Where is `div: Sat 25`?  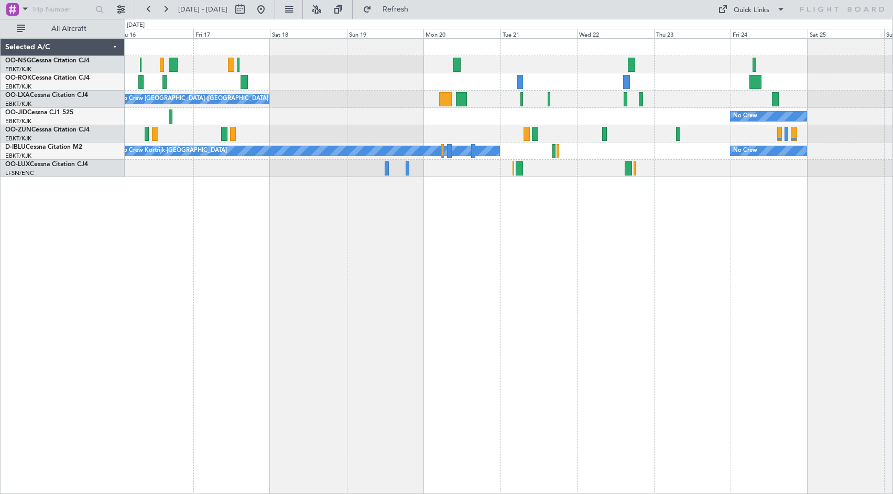 div: Sat 25 is located at coordinates (846, 34).